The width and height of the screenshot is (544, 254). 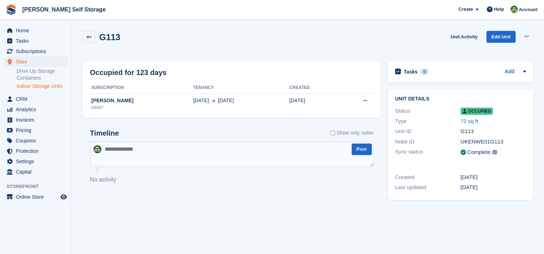 I want to click on span: Settings, so click(x=37, y=162).